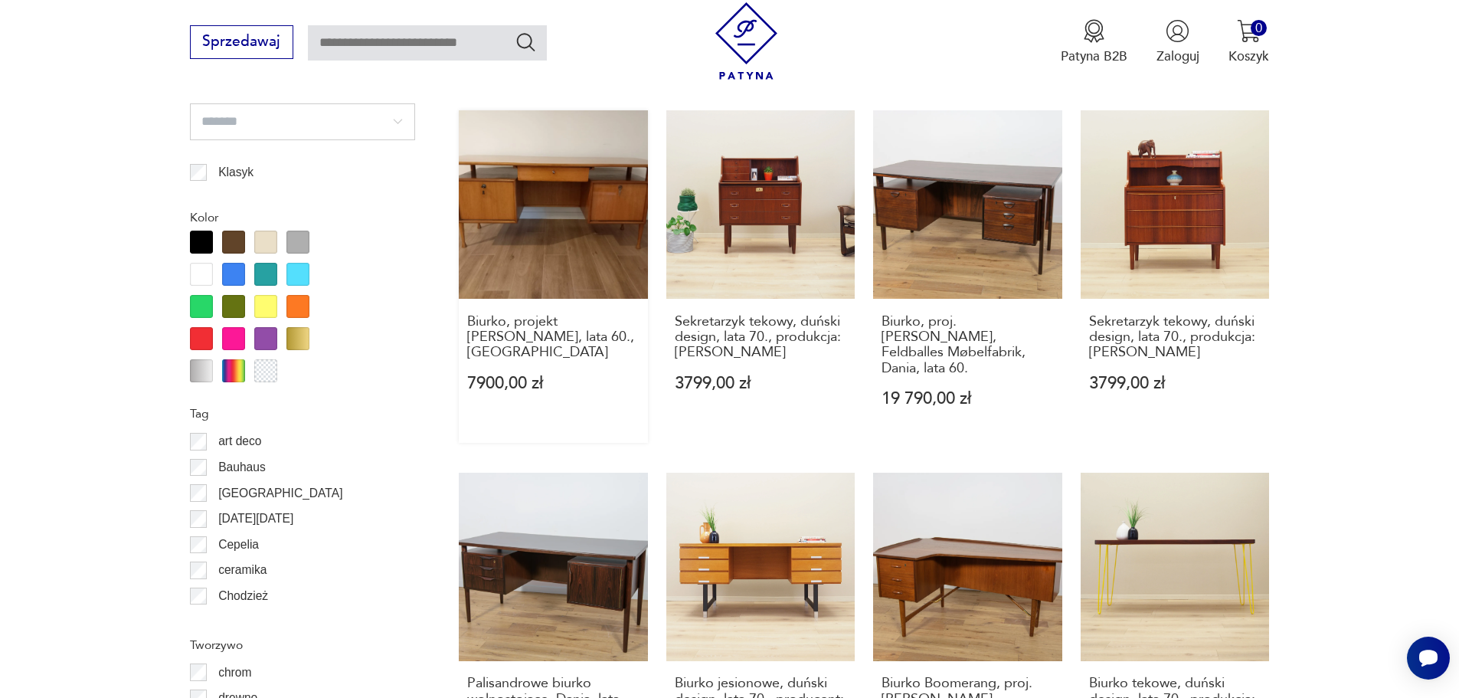  Describe the element at coordinates (238, 544) in the screenshot. I see `p: Cepelia` at that location.